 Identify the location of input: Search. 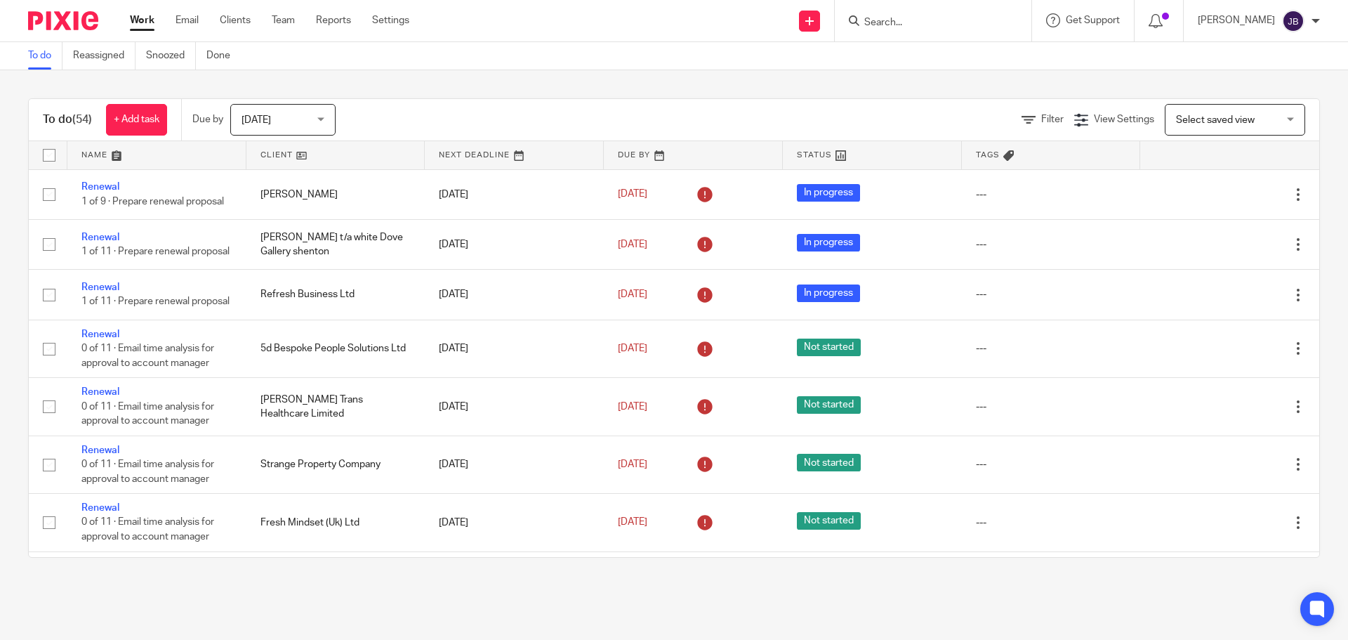
(926, 23).